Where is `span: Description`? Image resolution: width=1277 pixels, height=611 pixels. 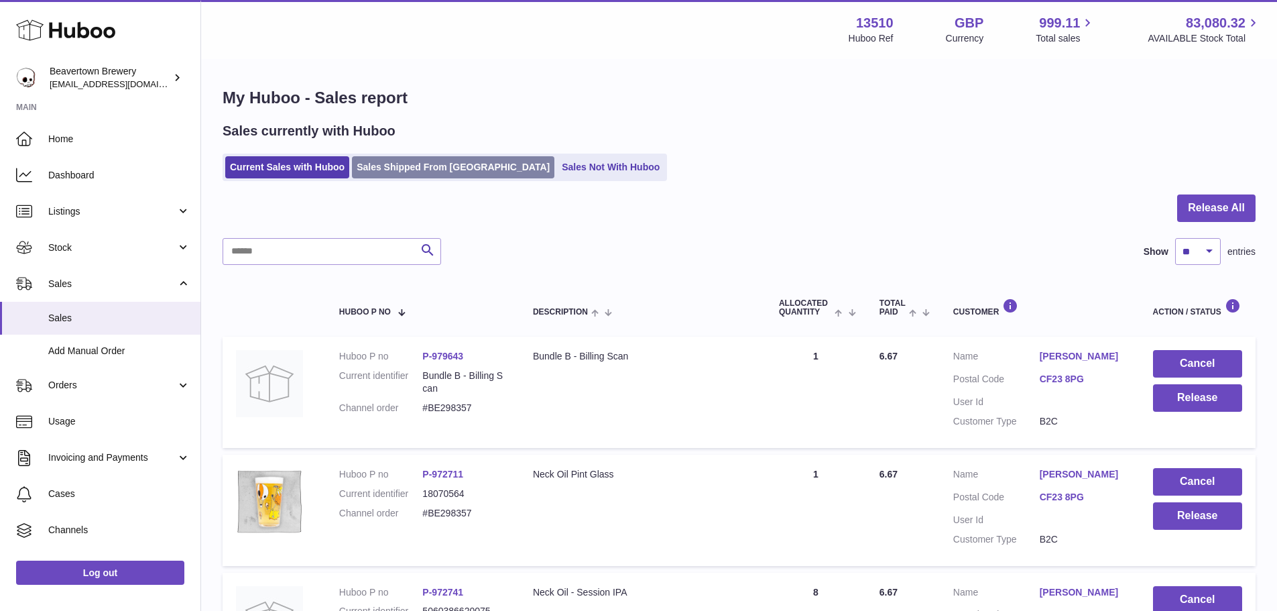 span: Description is located at coordinates (561, 312).